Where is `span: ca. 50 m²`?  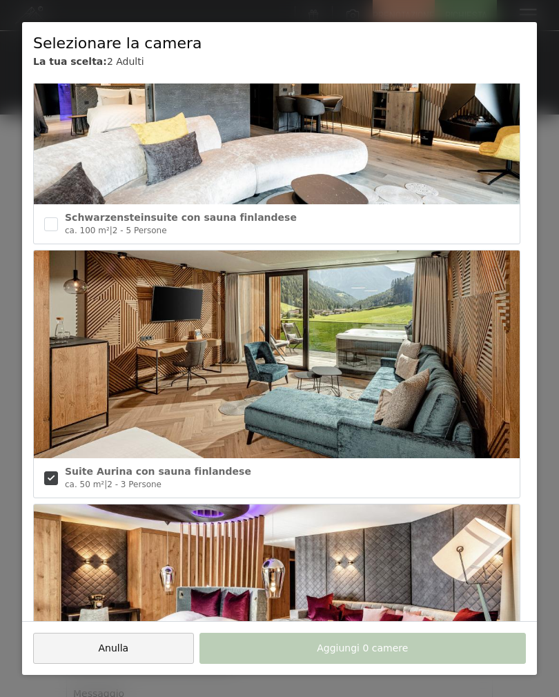
span: ca. 50 m² is located at coordinates (84, 484).